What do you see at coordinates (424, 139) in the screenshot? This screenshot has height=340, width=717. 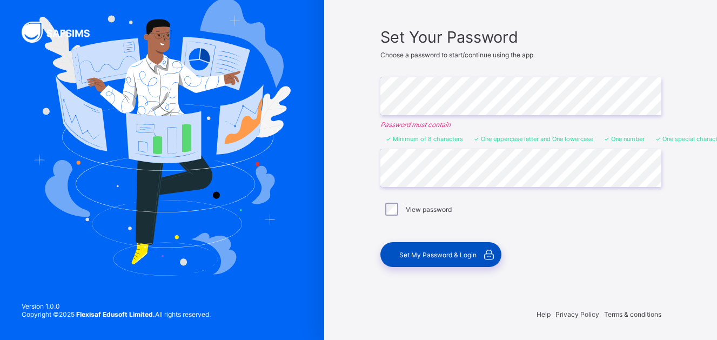 I see `li: Minimum of 8 characters` at bounding box center [424, 139].